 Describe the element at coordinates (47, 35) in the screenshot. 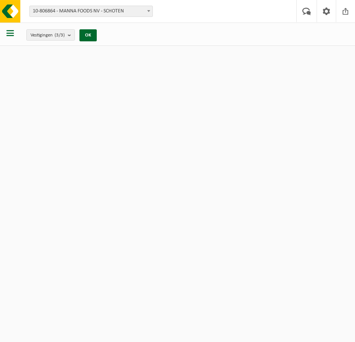

I see `span: Vestigingen` at that location.